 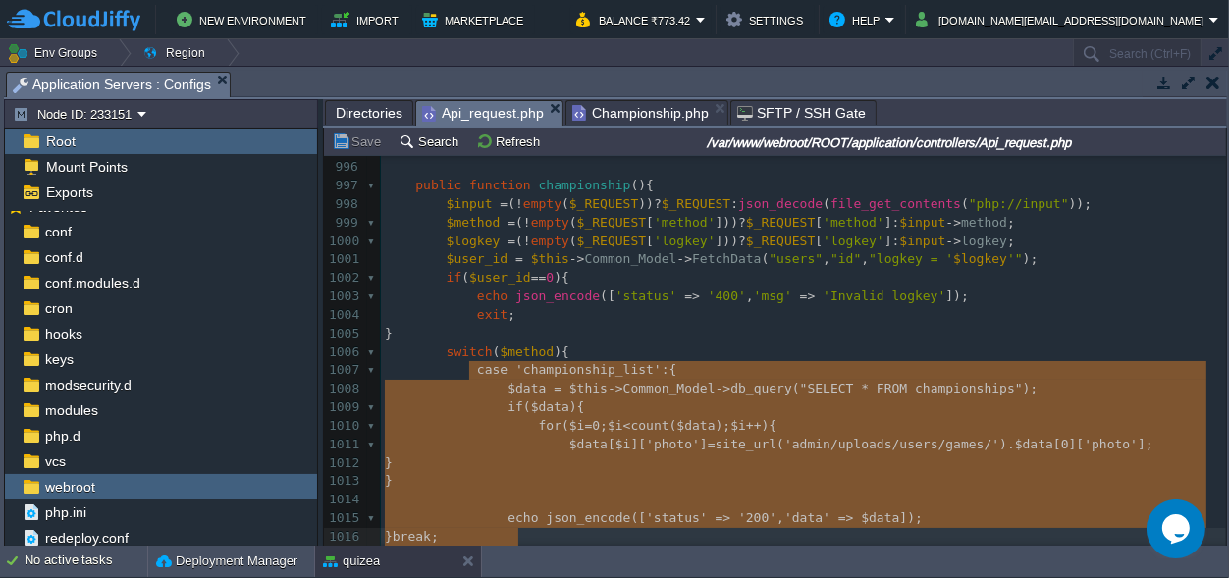 I want to click on button: quizea, so click(x=351, y=561).